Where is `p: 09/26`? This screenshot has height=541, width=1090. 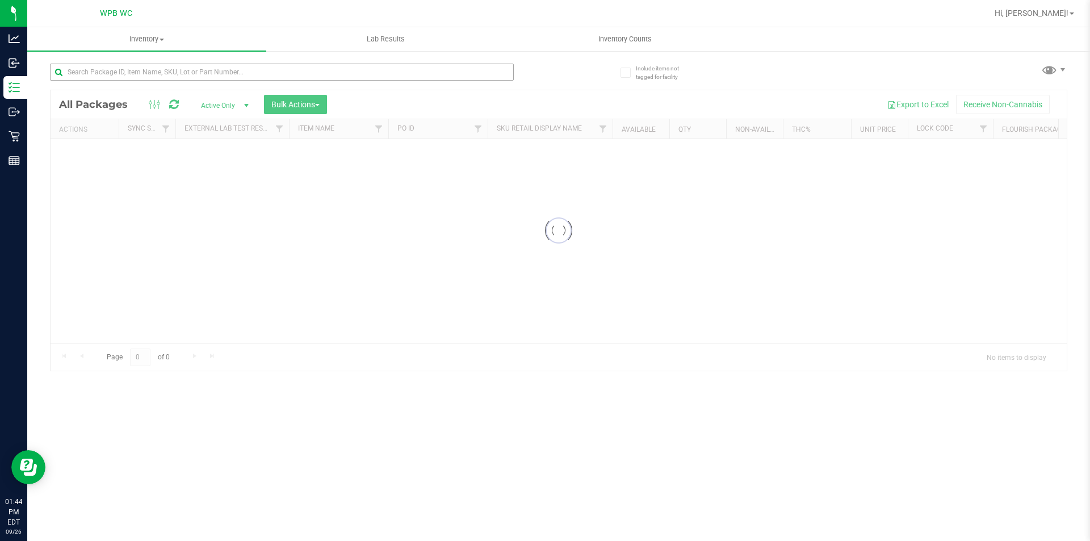
p: 09/26 is located at coordinates (14, 531).